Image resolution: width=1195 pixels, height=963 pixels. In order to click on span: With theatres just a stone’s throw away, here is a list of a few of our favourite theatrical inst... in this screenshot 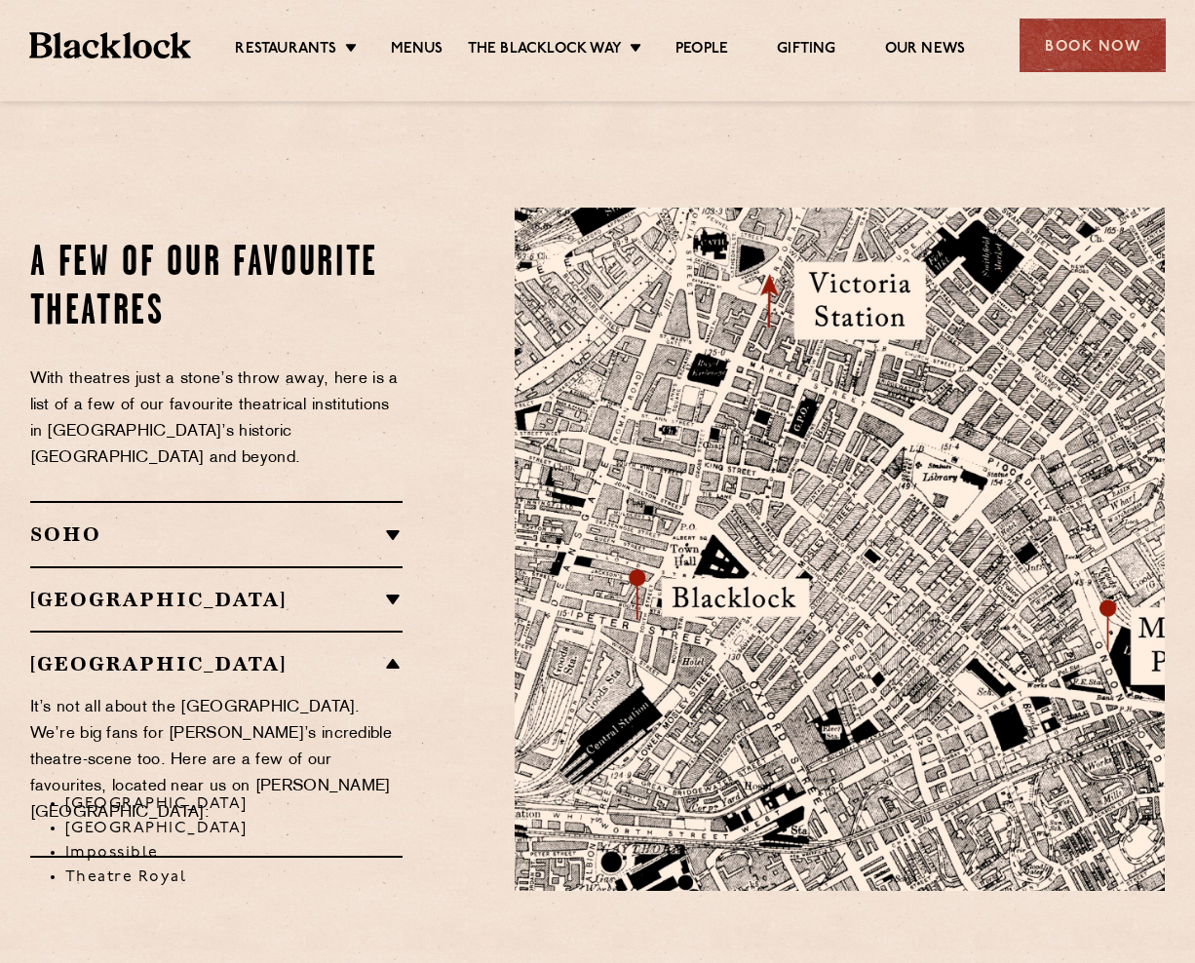, I will do `click(214, 418)`.